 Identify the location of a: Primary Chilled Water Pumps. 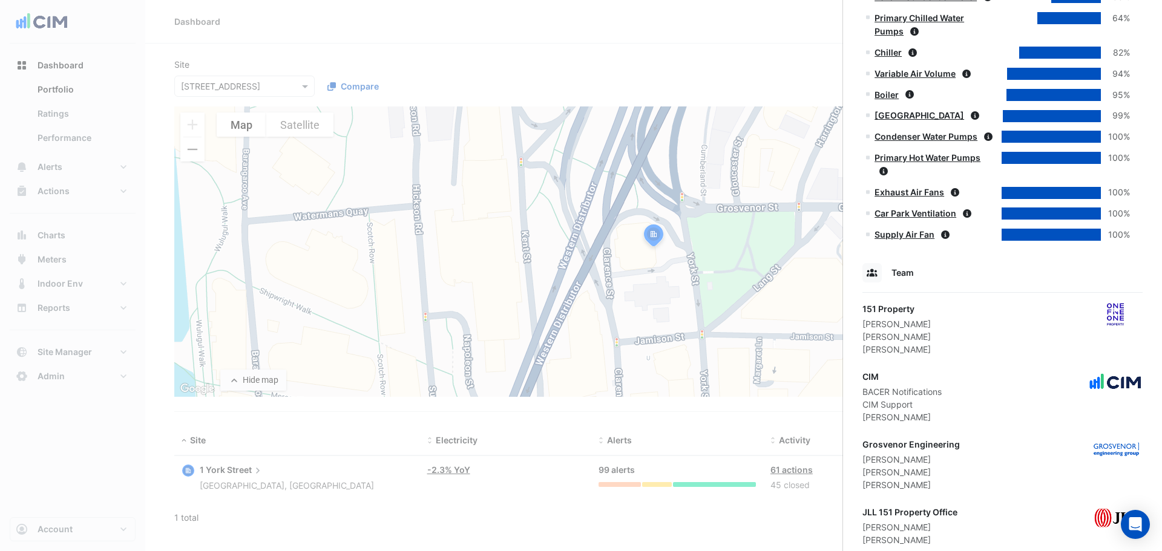
(919, 25).